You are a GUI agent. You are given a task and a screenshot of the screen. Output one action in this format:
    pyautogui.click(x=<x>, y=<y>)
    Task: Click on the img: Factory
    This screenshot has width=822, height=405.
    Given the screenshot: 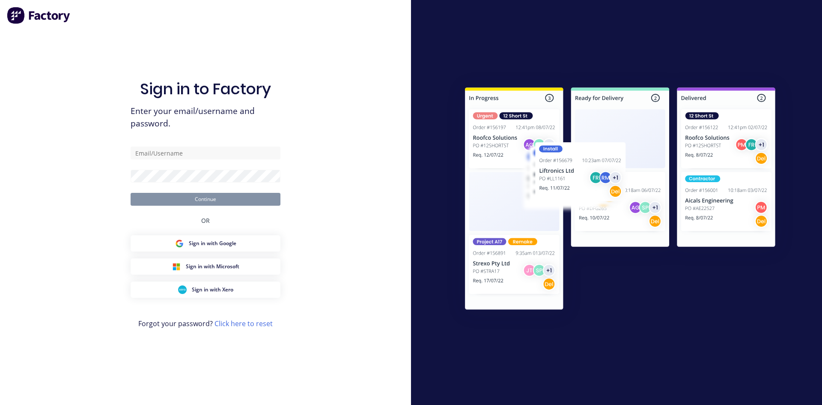 What is the action you would take?
    pyautogui.click(x=39, y=15)
    